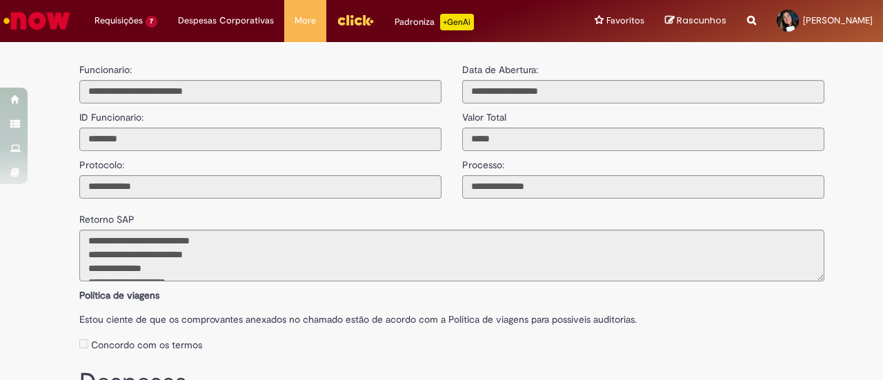 The width and height of the screenshot is (883, 380). I want to click on div: Padroniza, so click(434, 22).